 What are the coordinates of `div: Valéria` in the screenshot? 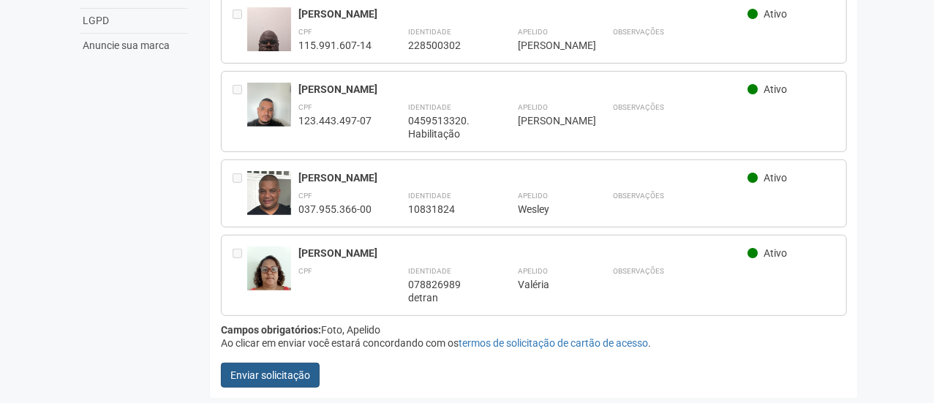 It's located at (547, 285).